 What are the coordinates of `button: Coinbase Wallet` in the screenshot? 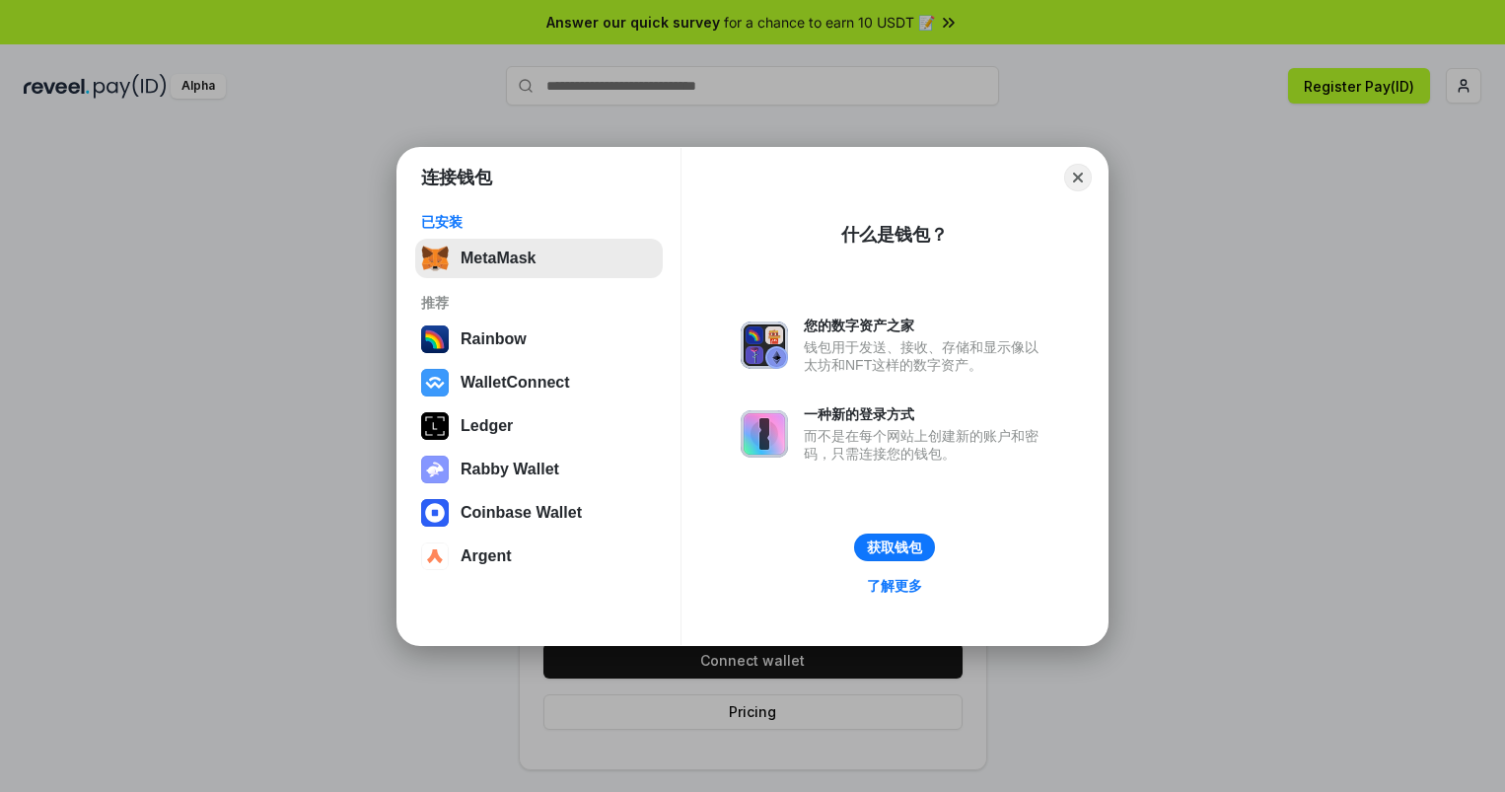 It's located at (539, 513).